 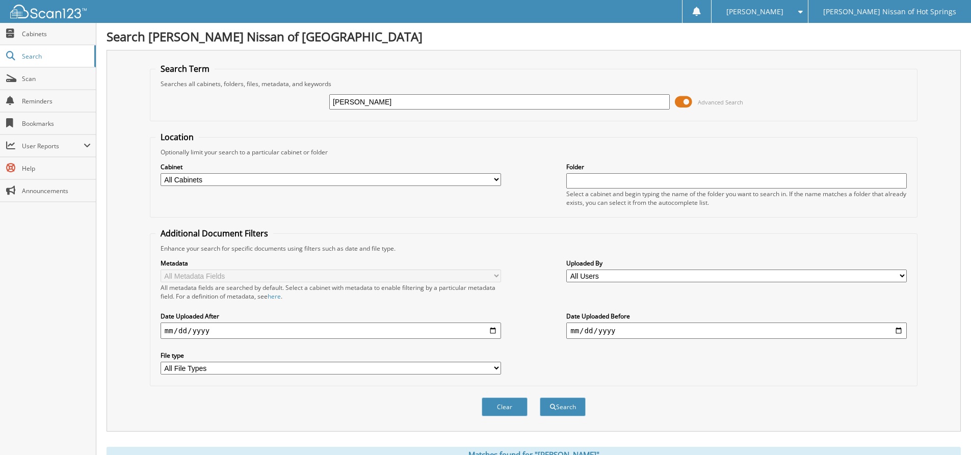 What do you see at coordinates (534, 152) in the screenshot?
I see `div: Optionally limit your search to a particular cabinet or folder` at bounding box center [534, 152].